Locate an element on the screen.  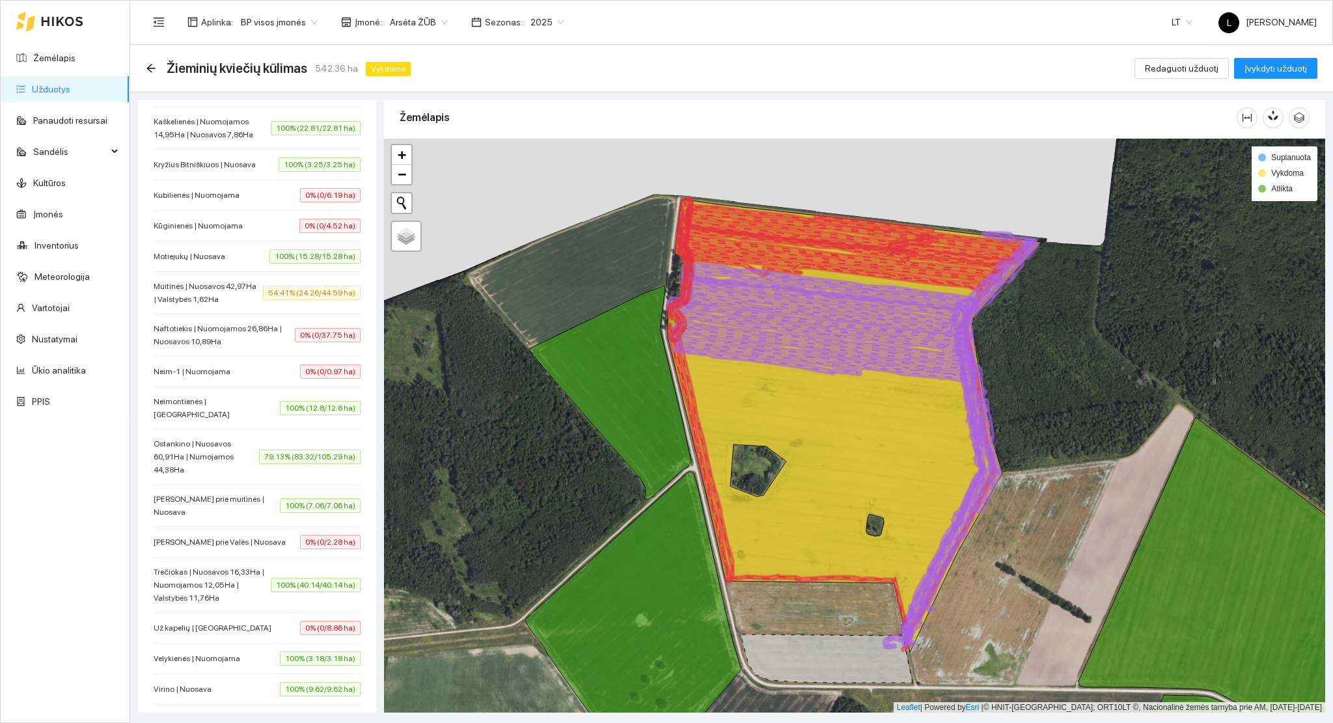
span: 100% (3.25/3.25 ha) is located at coordinates (320, 165).